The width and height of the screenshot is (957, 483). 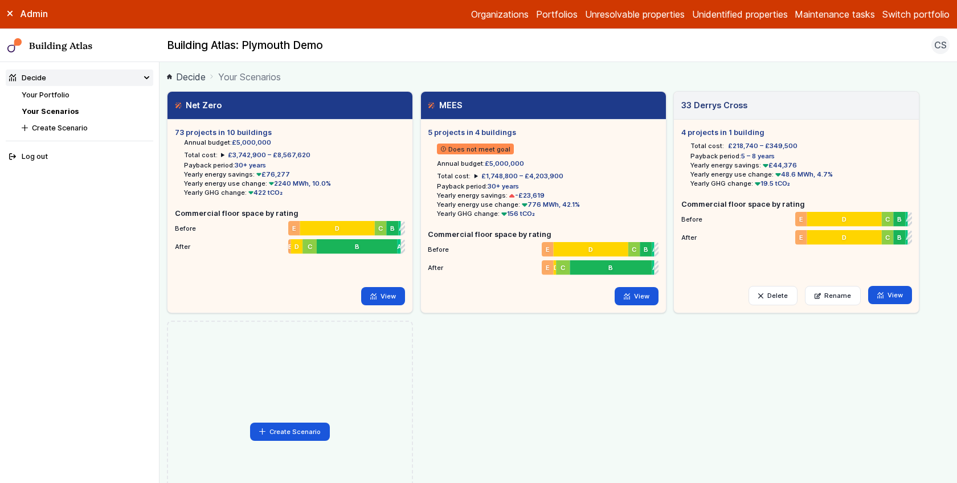 What do you see at coordinates (186, 77) in the screenshot?
I see `a: Decide` at bounding box center [186, 77].